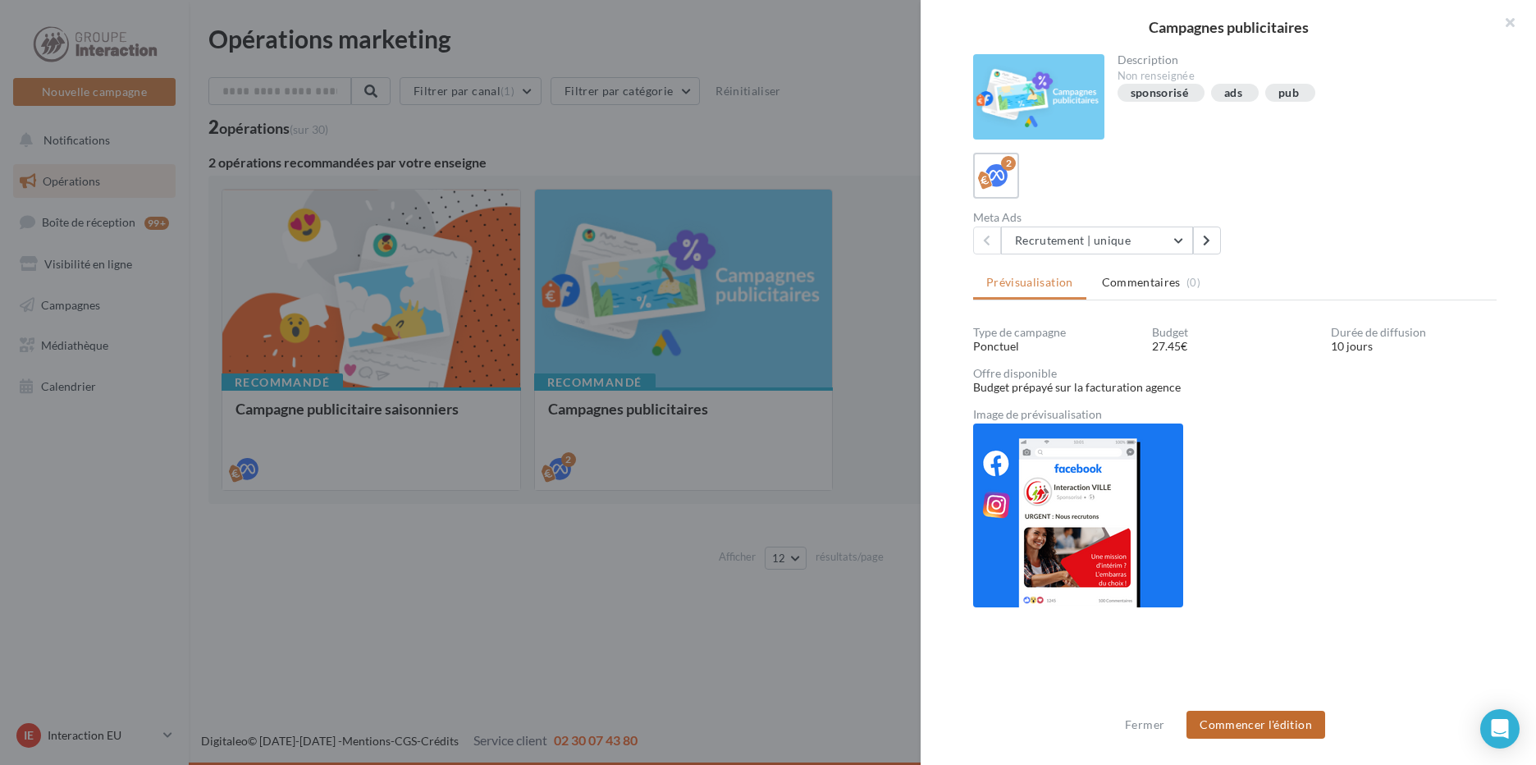  Describe the element at coordinates (1100, 217) in the screenshot. I see `div: Meta Ads` at that location.